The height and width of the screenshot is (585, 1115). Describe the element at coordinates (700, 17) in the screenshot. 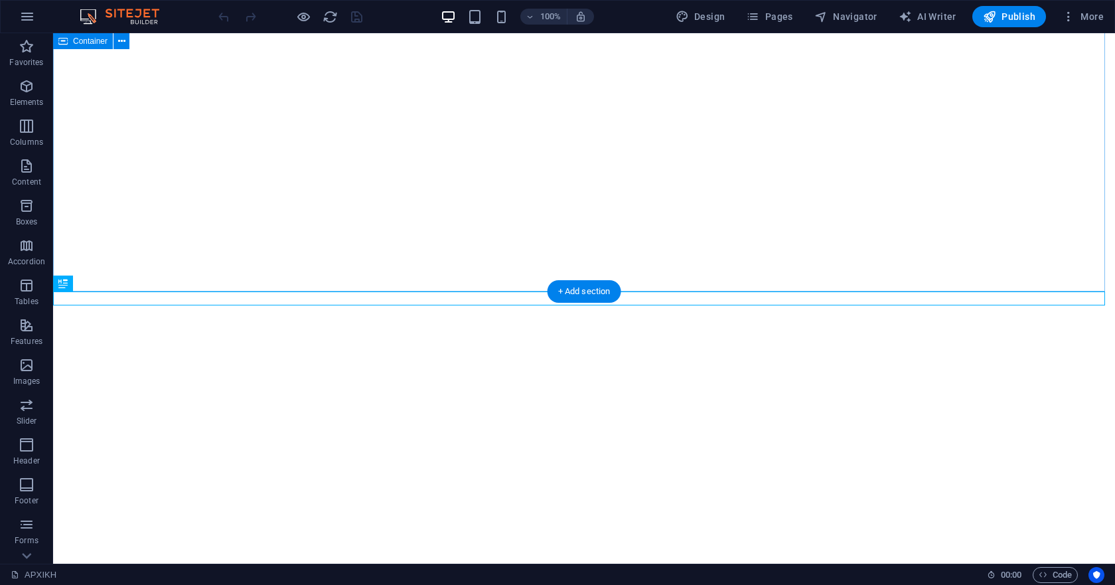

I see `button: Design` at that location.